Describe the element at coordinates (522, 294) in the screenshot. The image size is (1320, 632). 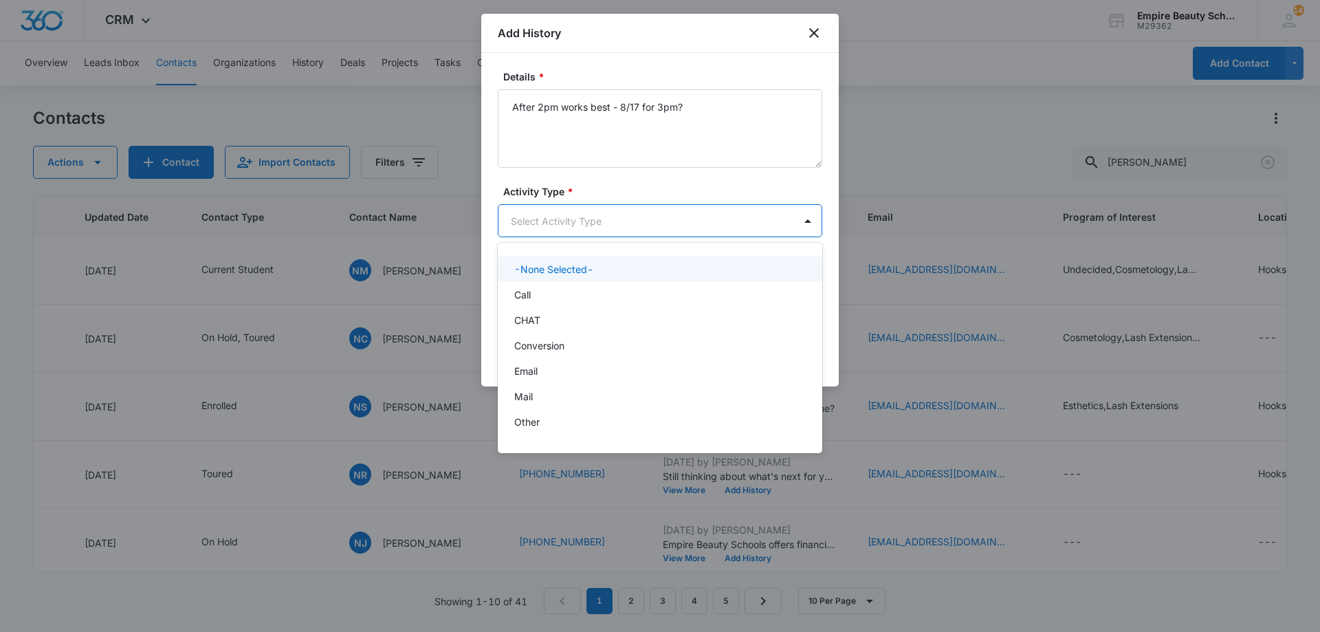
I see `p: Call` at that location.